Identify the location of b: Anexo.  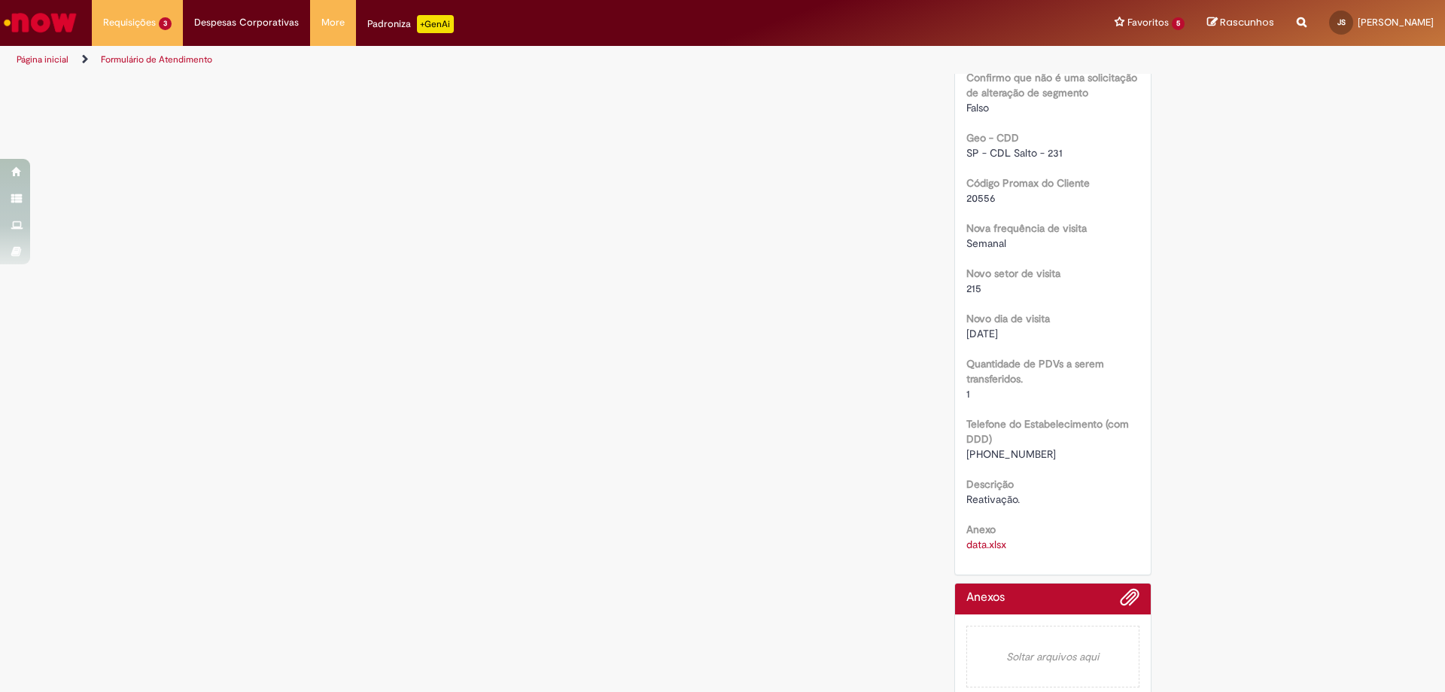
(980, 529).